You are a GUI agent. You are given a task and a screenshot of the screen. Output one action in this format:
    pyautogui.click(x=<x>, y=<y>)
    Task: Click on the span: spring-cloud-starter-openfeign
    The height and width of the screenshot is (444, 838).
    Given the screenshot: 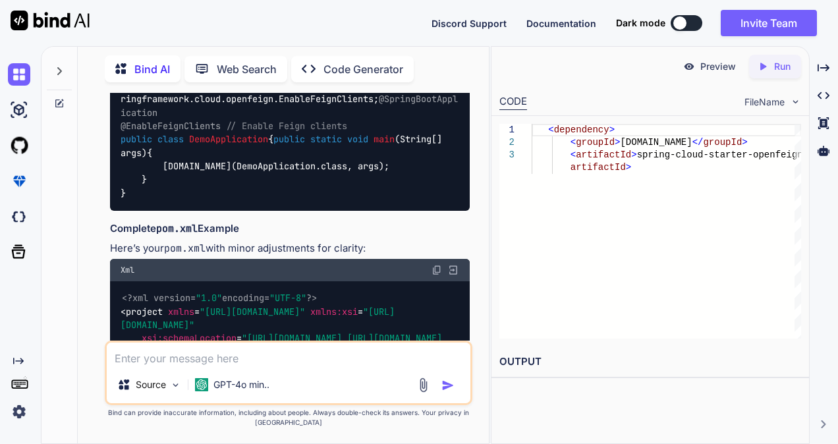 What is the action you would take?
    pyautogui.click(x=720, y=155)
    